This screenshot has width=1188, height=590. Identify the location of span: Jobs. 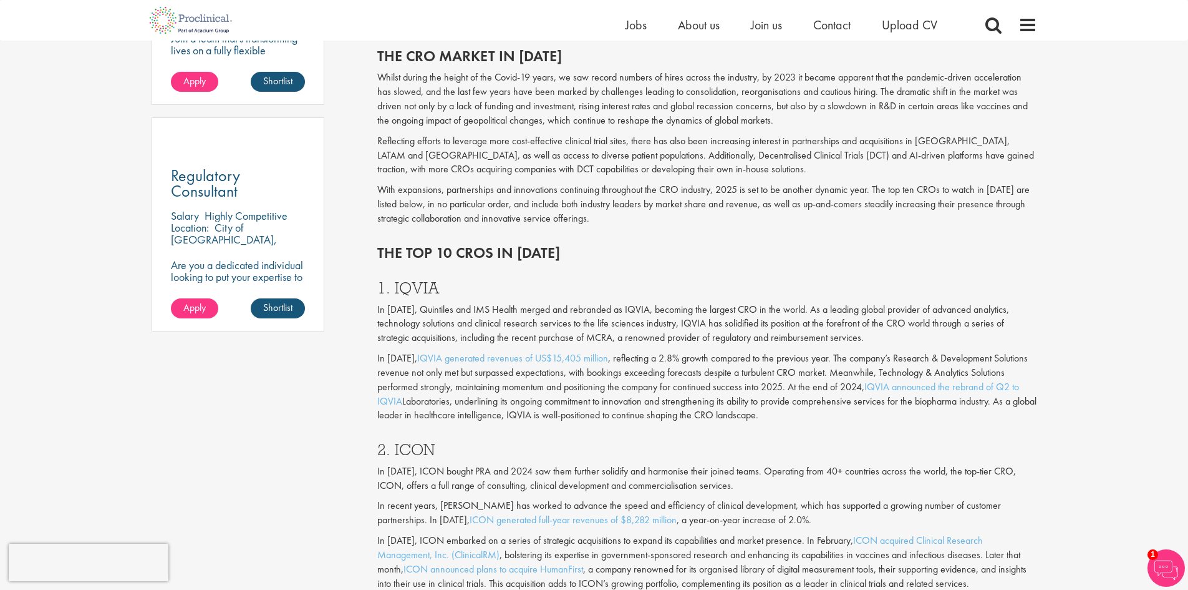
(636, 25).